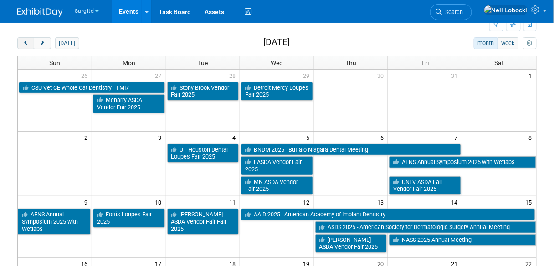 This screenshot has height=266, width=554. What do you see at coordinates (499, 63) in the screenshot?
I see `span: Sat` at bounding box center [499, 63].